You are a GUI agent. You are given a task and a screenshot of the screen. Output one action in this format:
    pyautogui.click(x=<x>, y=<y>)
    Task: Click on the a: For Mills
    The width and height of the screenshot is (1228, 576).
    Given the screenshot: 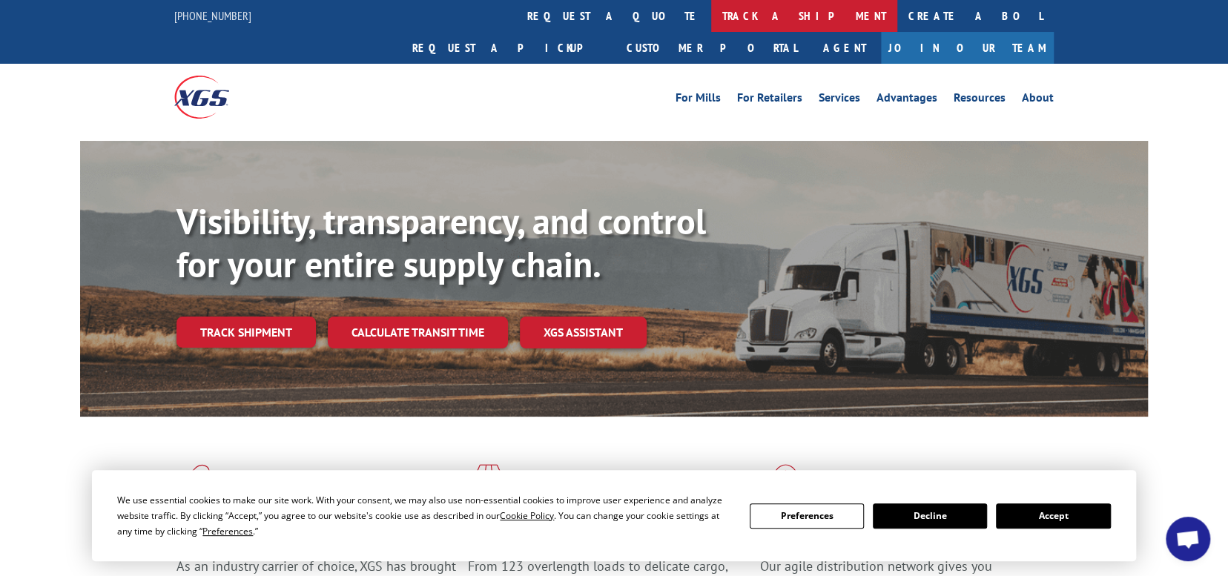 What is the action you would take?
    pyautogui.click(x=698, y=100)
    